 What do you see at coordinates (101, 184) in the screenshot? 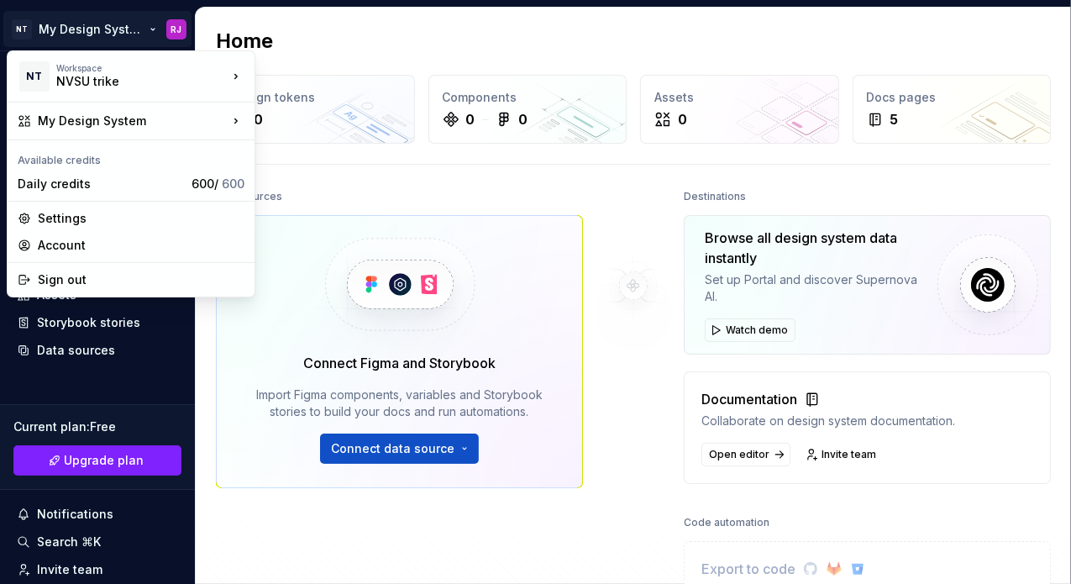
I see `div: Daily credits` at bounding box center [101, 184].